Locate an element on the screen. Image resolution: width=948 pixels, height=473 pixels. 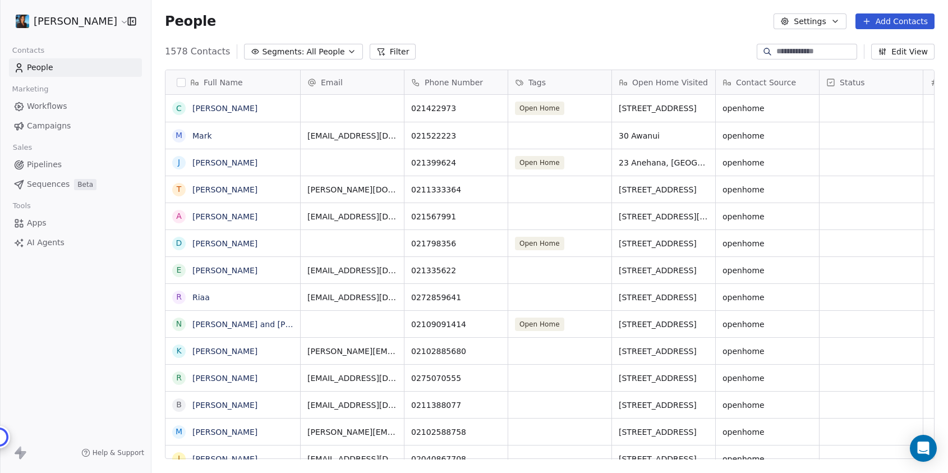
a: Workflows is located at coordinates (75, 106).